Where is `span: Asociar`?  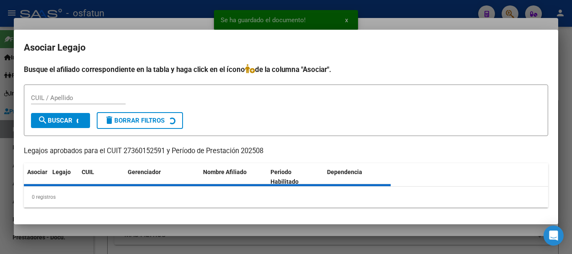 span: Asociar is located at coordinates (37, 172).